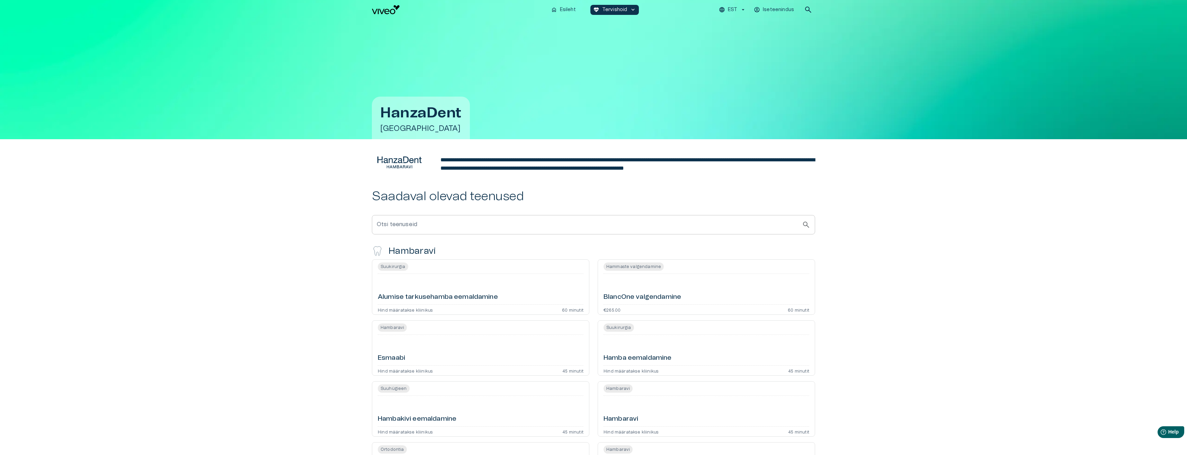  I want to click on h1: HanzaDent, so click(421, 113).